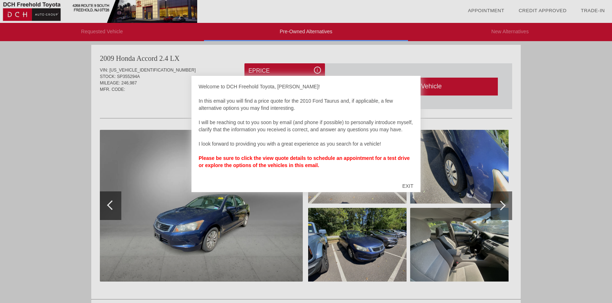 The width and height of the screenshot is (612, 303). I want to click on b: Please be sure to click the view quote details to schedule an appointment for a test drive or exp..., so click(304, 162).